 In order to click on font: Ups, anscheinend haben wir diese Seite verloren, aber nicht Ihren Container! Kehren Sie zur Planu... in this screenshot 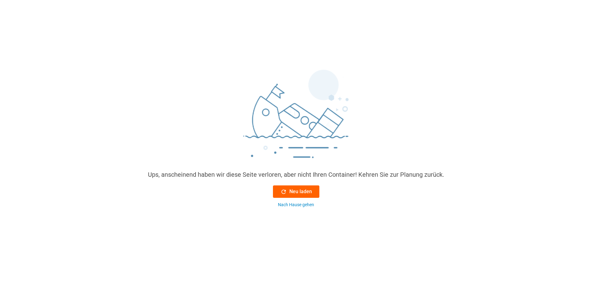, I will do `click(296, 174)`.